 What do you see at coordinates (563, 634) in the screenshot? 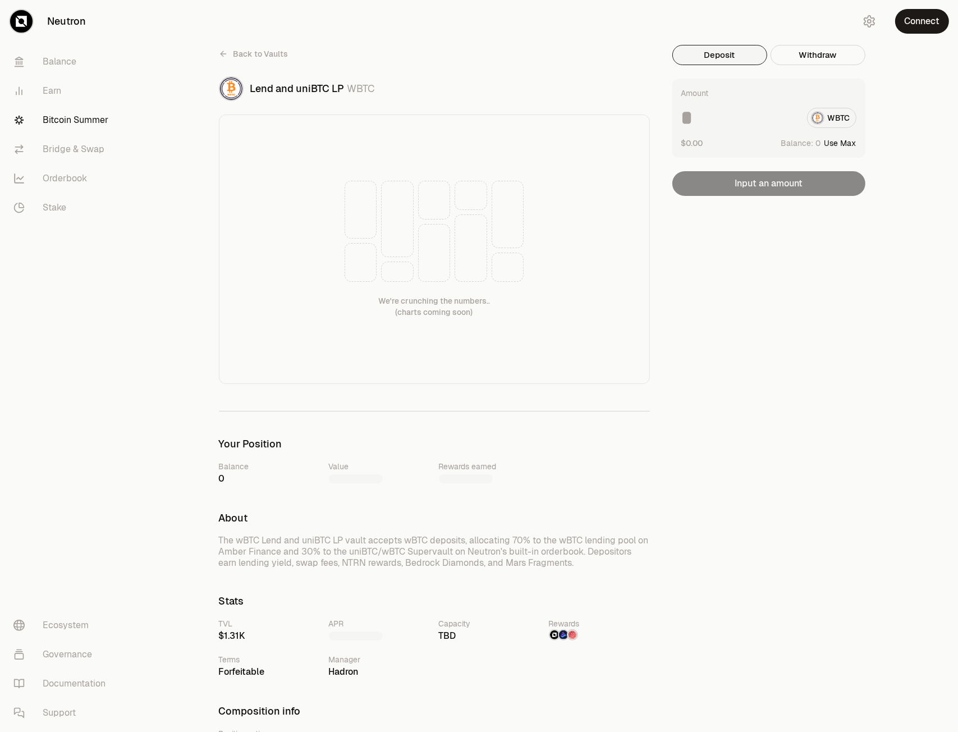
I see `img: Bedrock Diamonds` at bounding box center [563, 634].